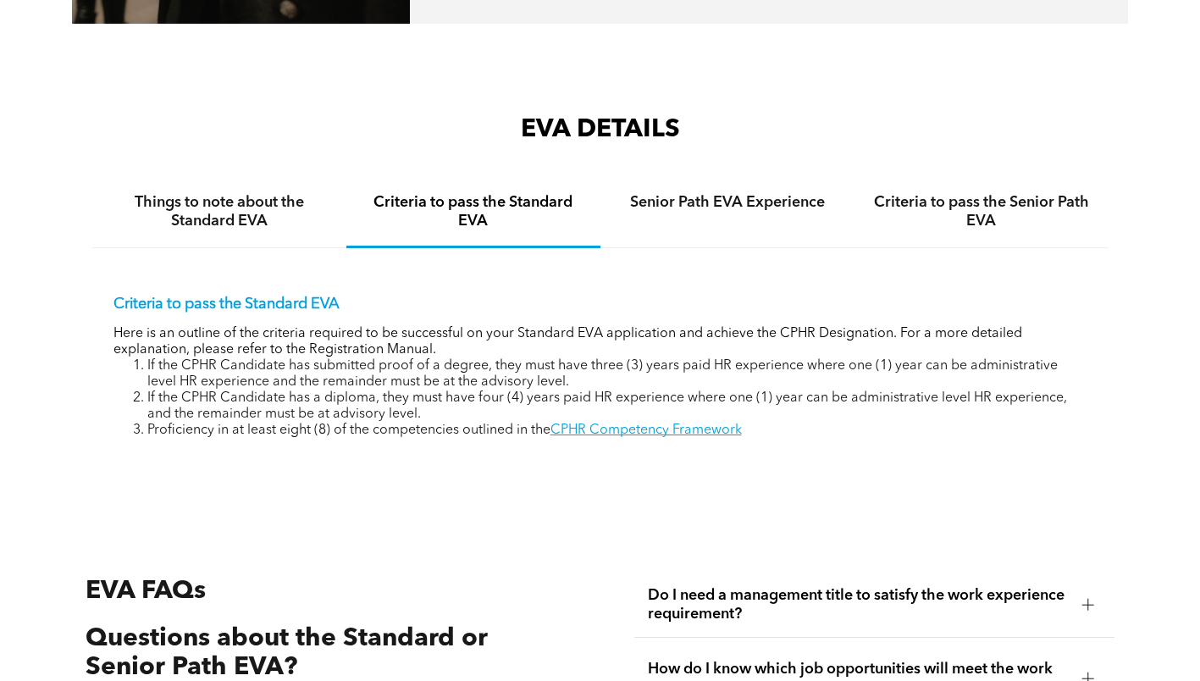 This screenshot has height=681, width=1200. What do you see at coordinates (600, 130) in the screenshot?
I see `span: EVA DETAILS` at bounding box center [600, 130].